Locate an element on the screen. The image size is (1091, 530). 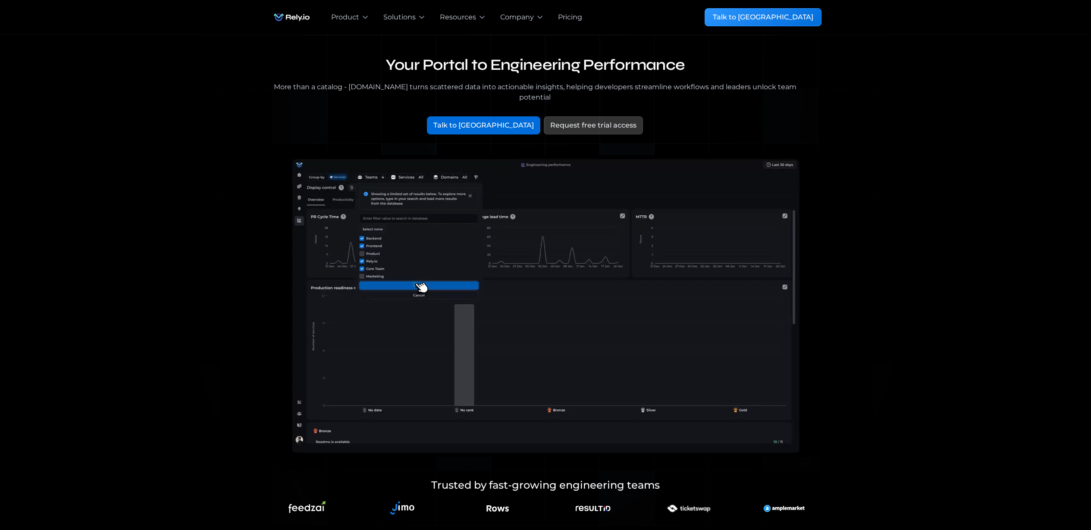
a: home is located at coordinates (291, 17).